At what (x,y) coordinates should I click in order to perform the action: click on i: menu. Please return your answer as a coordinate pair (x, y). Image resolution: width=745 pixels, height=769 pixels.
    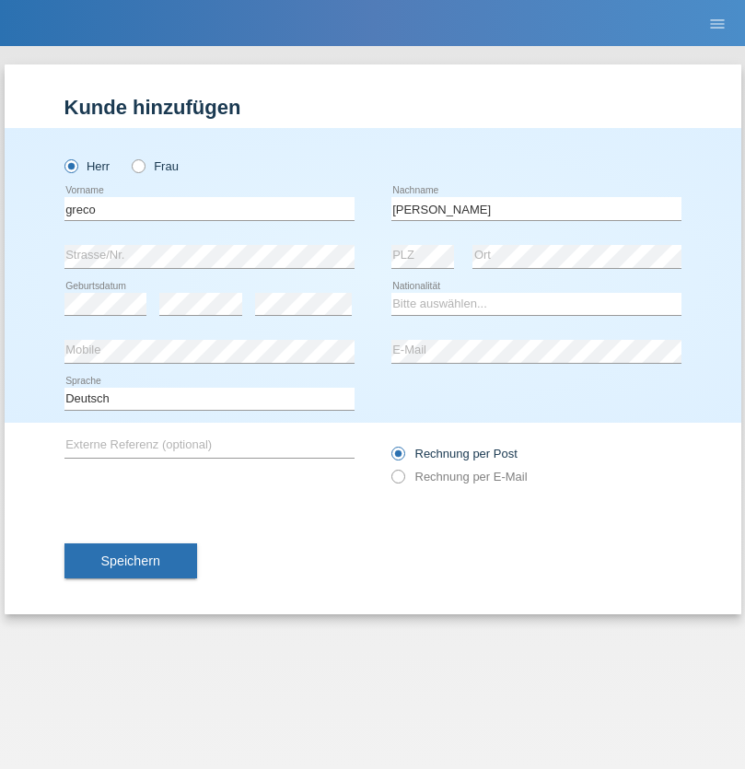
    Looking at the image, I should click on (718, 24).